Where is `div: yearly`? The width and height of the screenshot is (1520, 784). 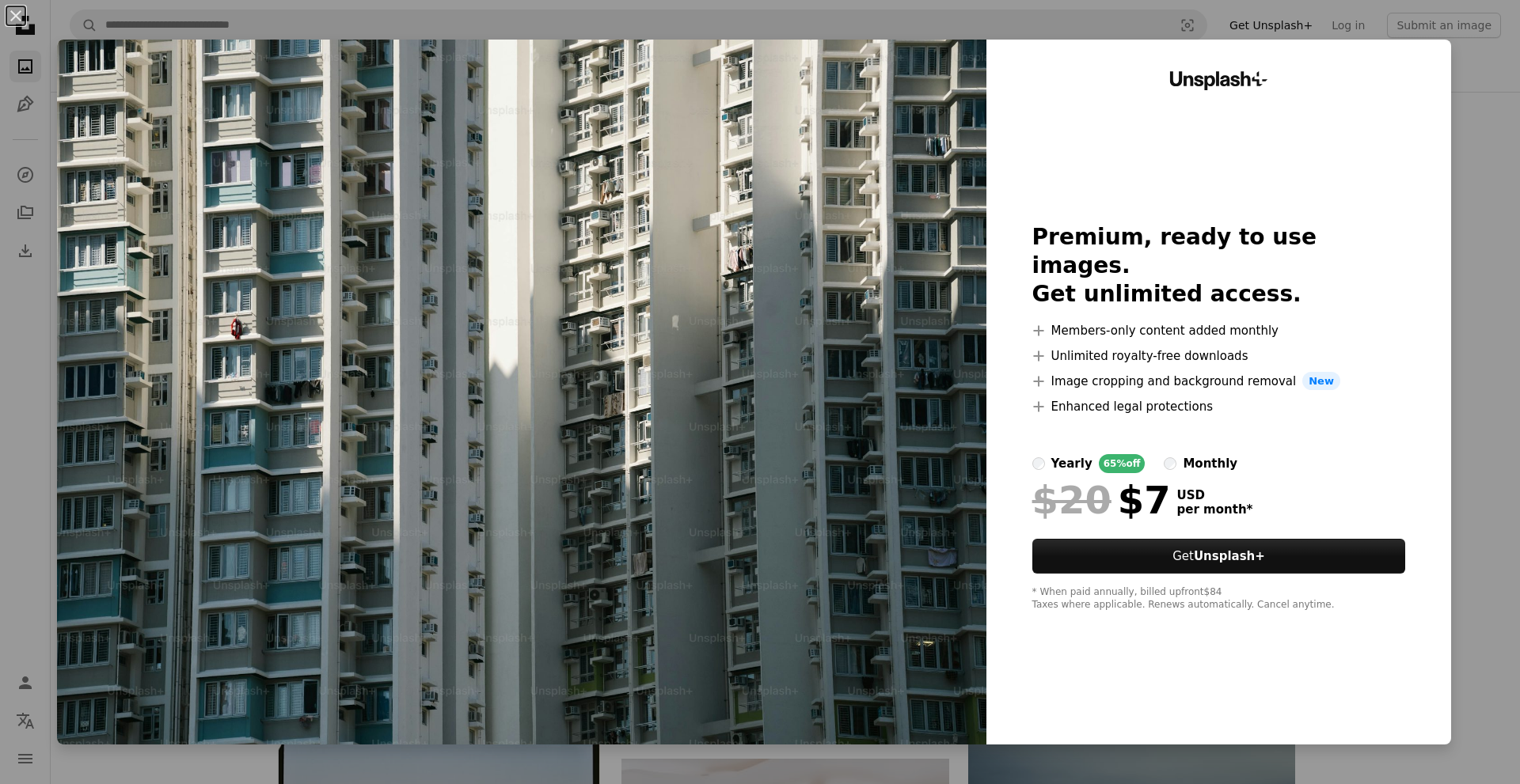
div: yearly is located at coordinates (1072, 463).